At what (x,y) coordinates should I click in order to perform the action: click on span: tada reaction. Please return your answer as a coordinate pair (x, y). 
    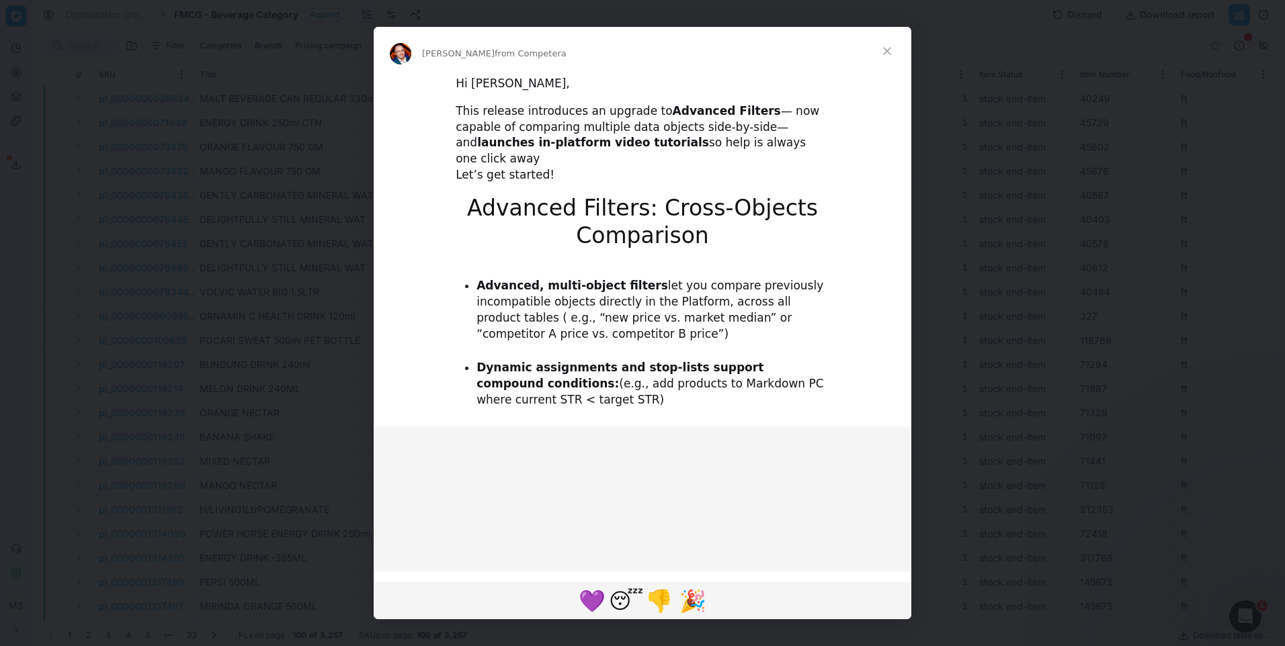
    Looking at the image, I should click on (693, 601).